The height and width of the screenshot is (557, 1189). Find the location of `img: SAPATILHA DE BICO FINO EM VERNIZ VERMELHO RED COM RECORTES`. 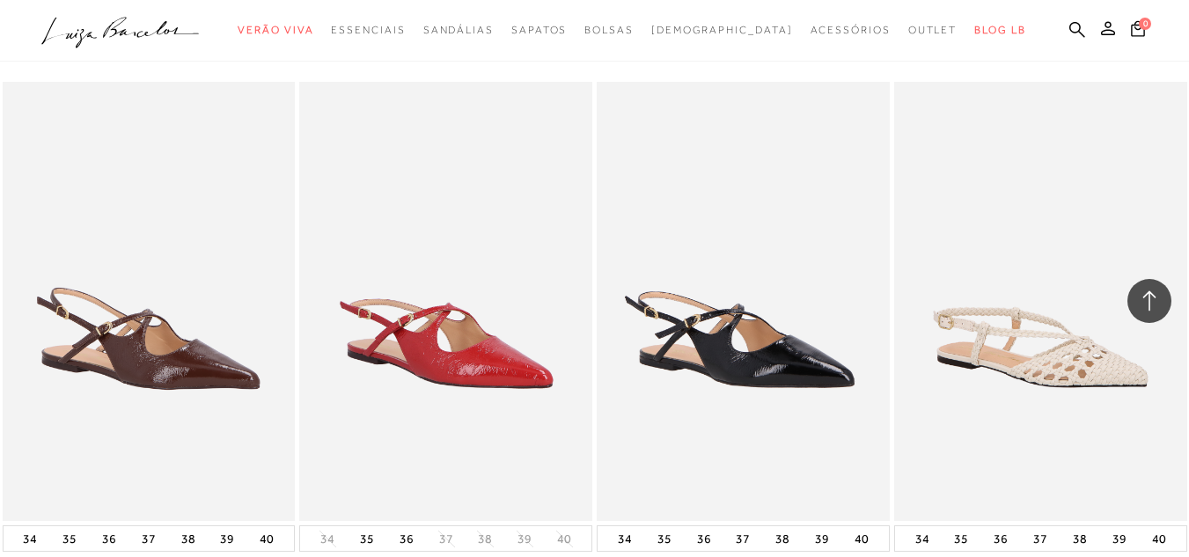

img: SAPATILHA DE BICO FINO EM VERNIZ VERMELHO RED COM RECORTES is located at coordinates (445, 301).